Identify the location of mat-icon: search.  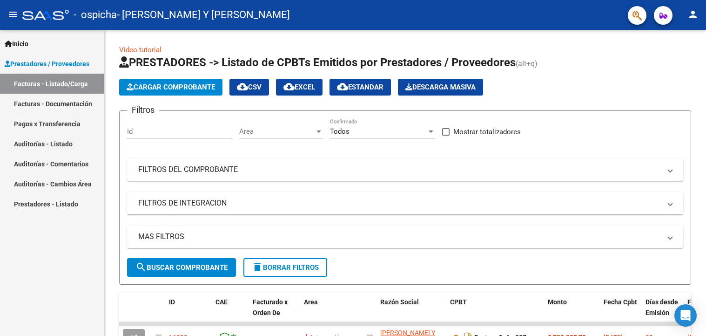
(141, 267).